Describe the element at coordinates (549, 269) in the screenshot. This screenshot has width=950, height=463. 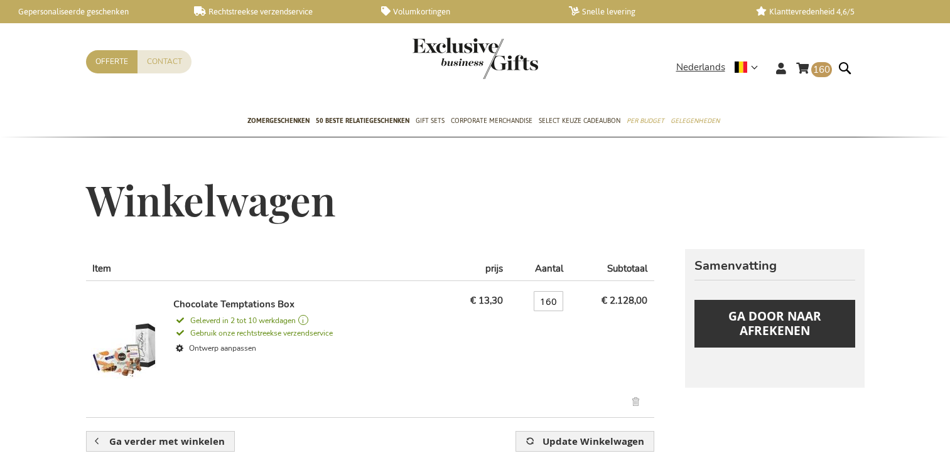
I see `span: Aantal` at that location.